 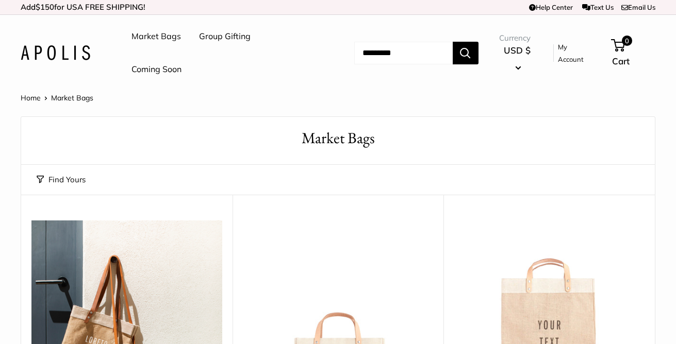 What do you see at coordinates (156, 37) in the screenshot?
I see `a: Market Bags` at bounding box center [156, 37].